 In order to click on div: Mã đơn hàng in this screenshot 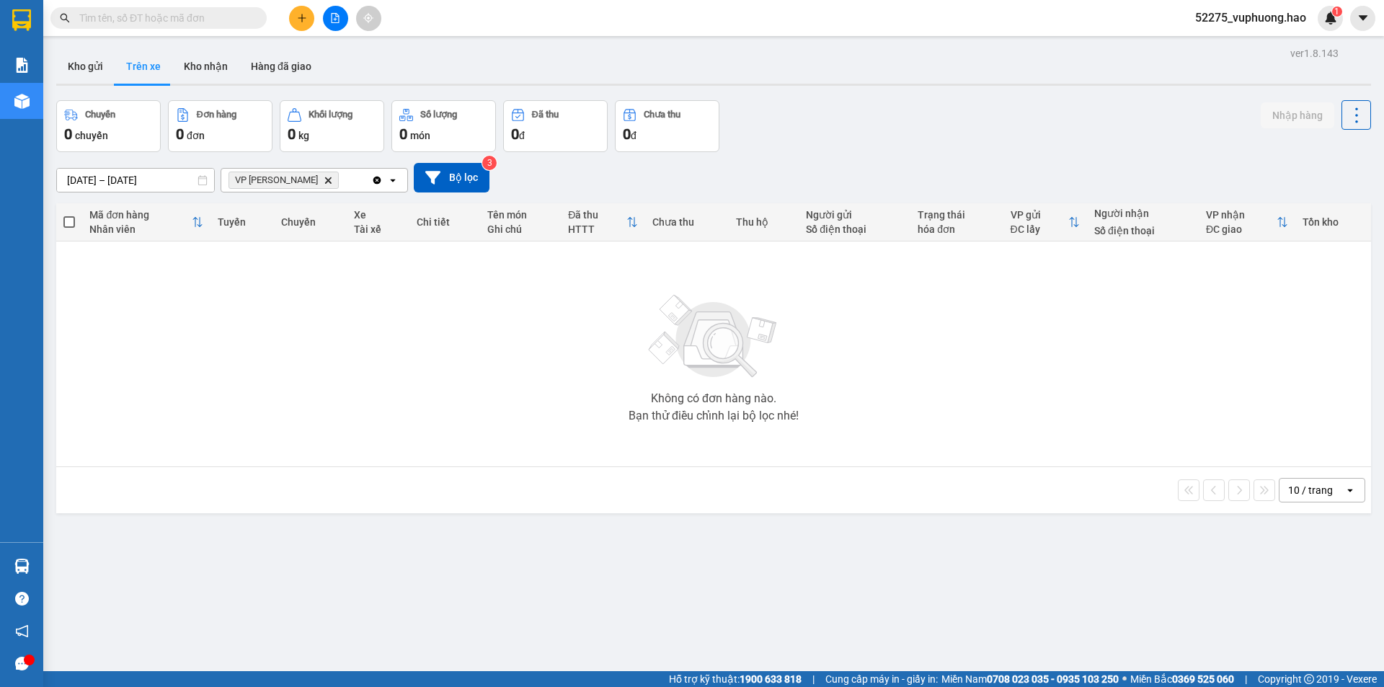, I will do `click(140, 215)`.